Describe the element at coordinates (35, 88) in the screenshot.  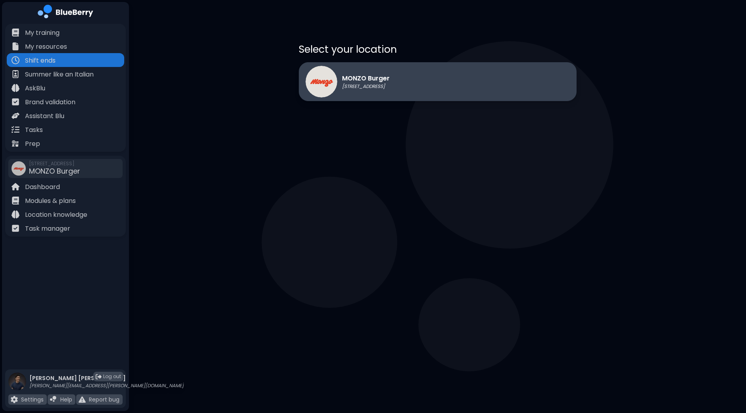
I see `p: AskBlu` at that location.